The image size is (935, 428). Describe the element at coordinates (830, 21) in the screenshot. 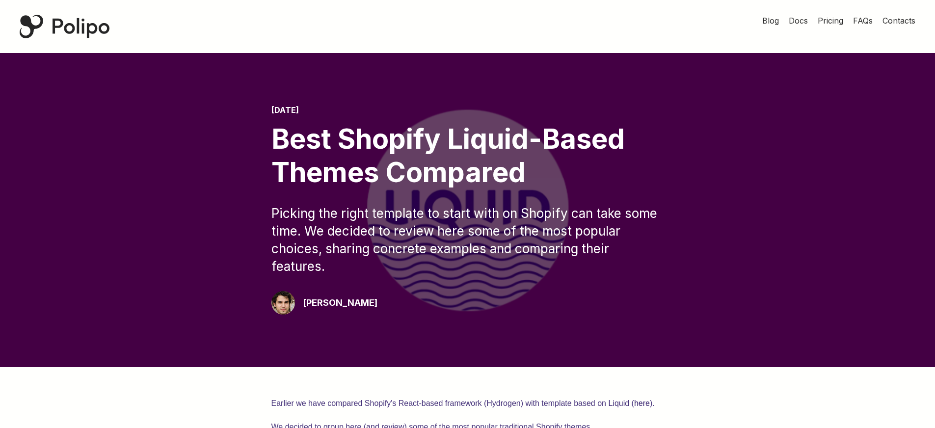

I see `span: Pricing` at that location.